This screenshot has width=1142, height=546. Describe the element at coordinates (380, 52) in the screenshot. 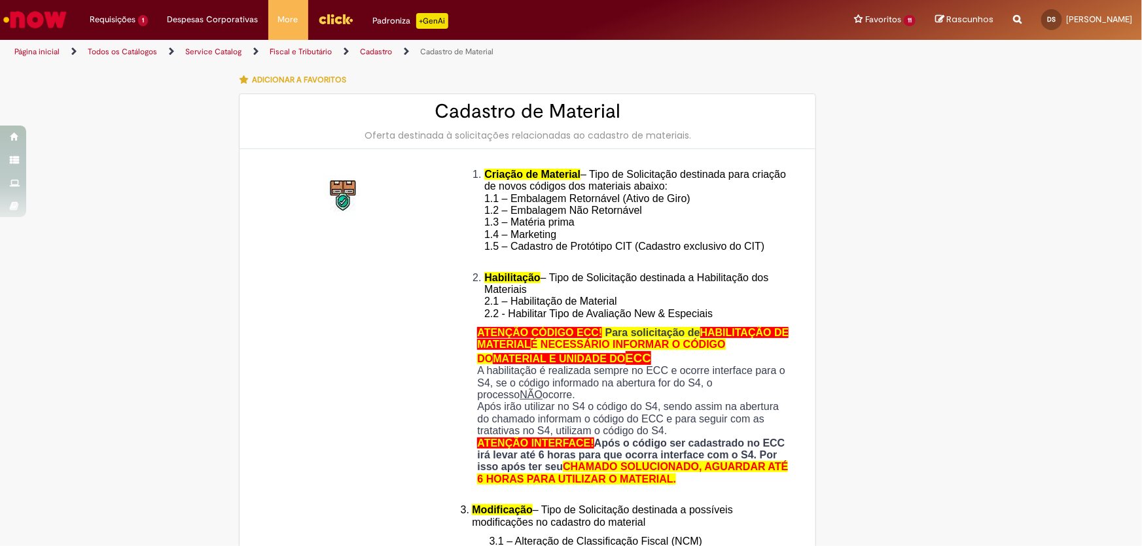

I see `ul: Trilhas de página` at that location.